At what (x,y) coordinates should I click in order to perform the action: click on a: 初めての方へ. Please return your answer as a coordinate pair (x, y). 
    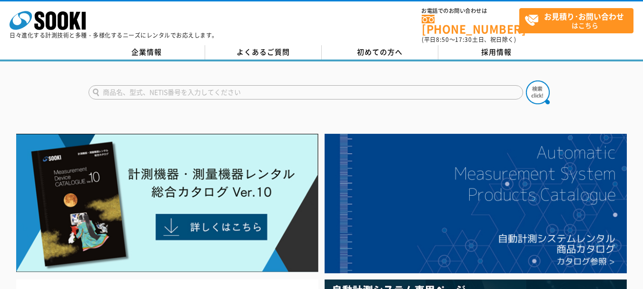
    Looking at the image, I should click on (380, 52).